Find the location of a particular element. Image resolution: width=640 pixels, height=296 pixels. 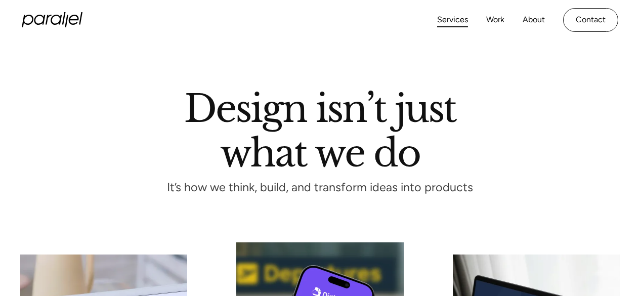

p: It’s how we think, build, and transform ideas into products is located at coordinates (320, 187).